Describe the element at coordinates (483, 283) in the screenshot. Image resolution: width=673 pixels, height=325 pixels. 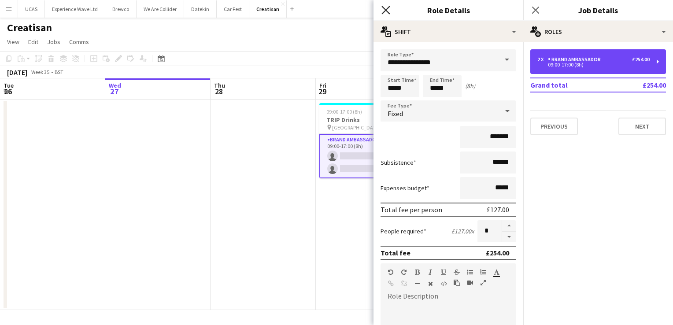
I see `button: Fullscreen` at that location.